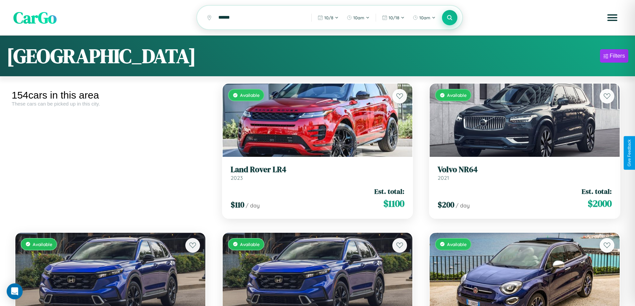 Image resolution: width=635 pixels, height=306 pixels. I want to click on span: CarGo, so click(35, 18).